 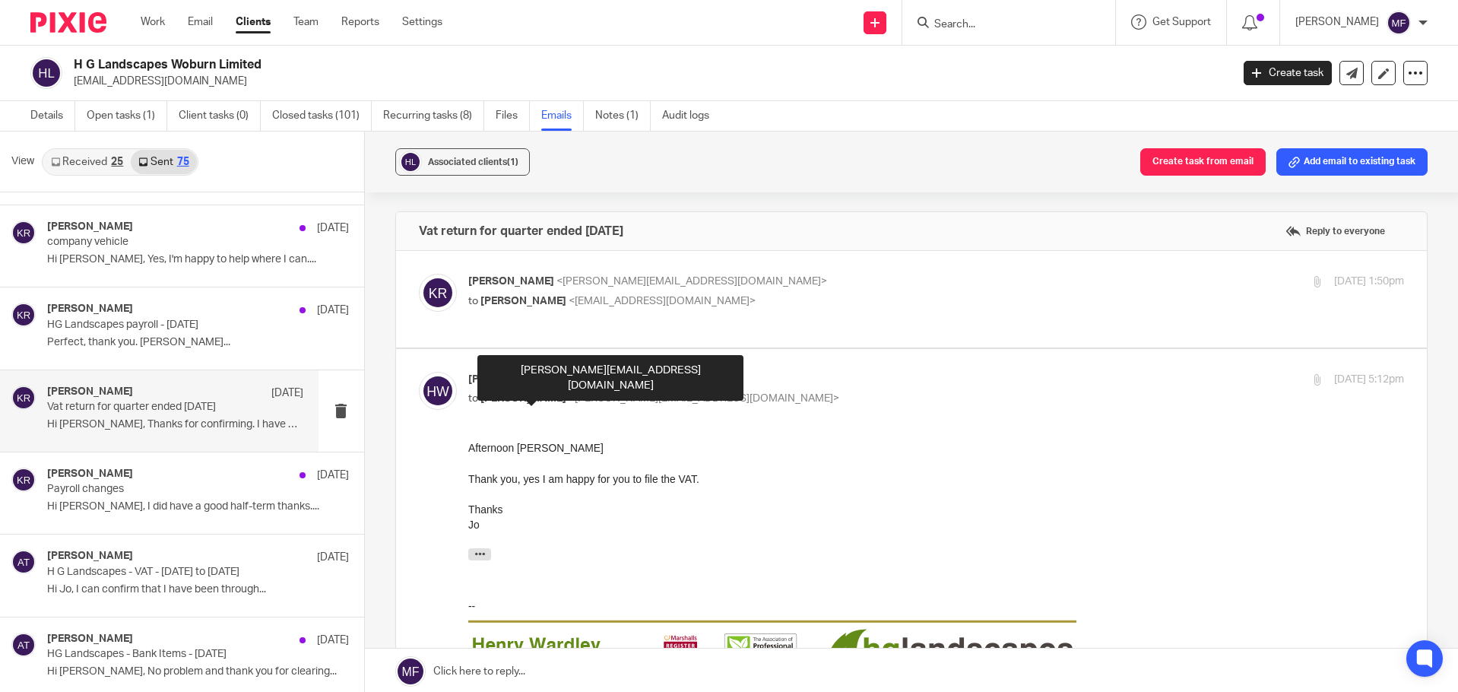 I want to click on p: Hi Jo, I can confirm that I have been through..., so click(x=198, y=589).